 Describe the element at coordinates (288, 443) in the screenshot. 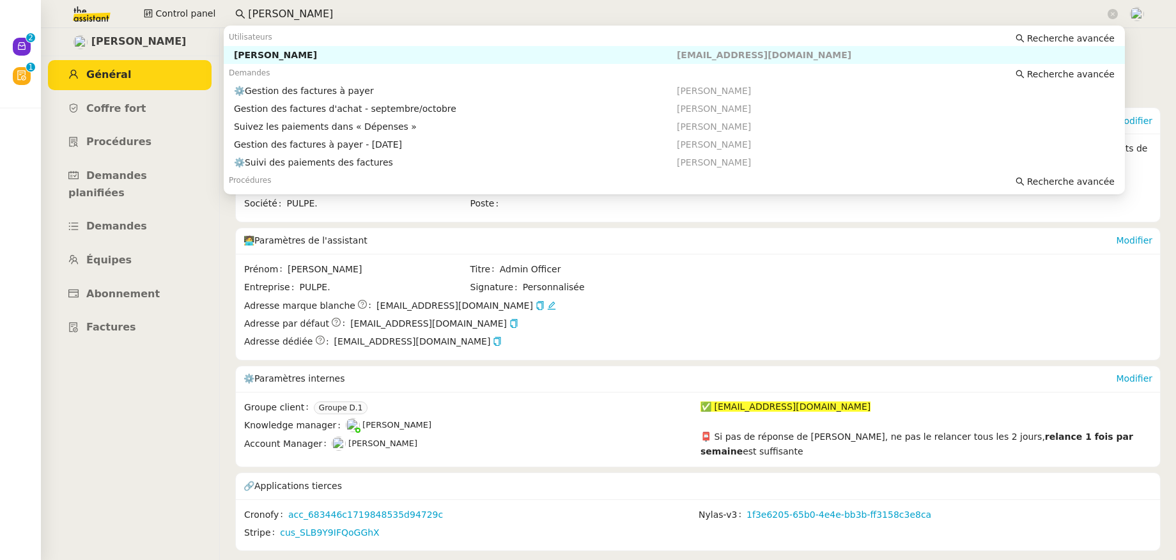

I see `span: Account Manager` at that location.